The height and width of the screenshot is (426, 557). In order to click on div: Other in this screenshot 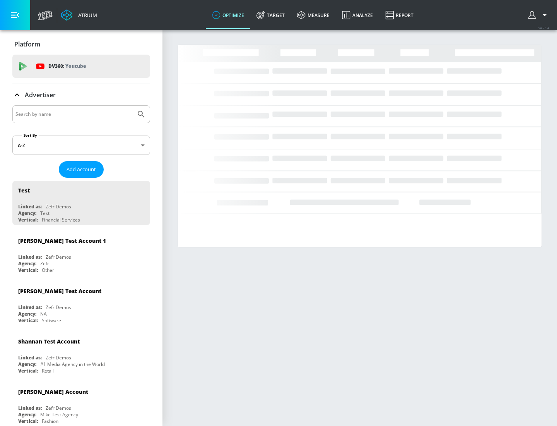, I will do `click(48, 270)`.